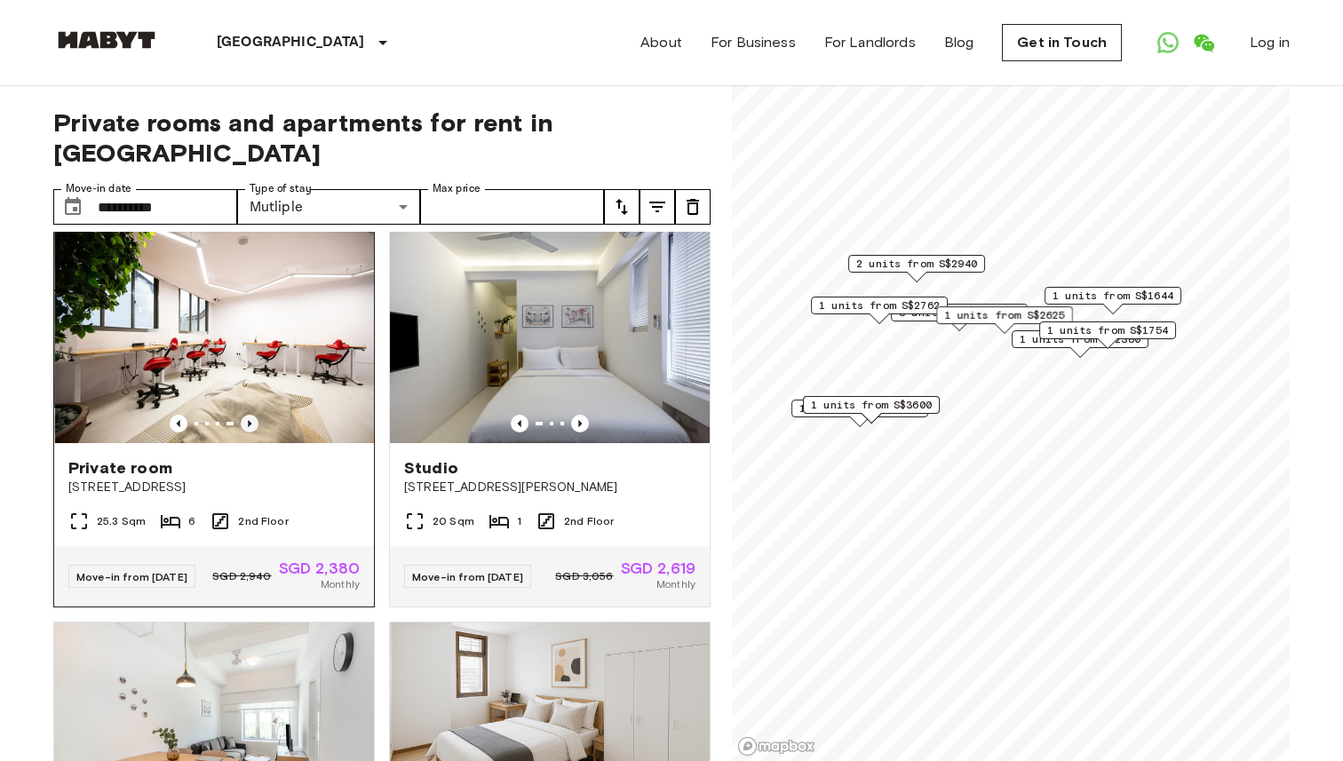  Describe the element at coordinates (192, 522) in the screenshot. I see `span: 6` at that location.